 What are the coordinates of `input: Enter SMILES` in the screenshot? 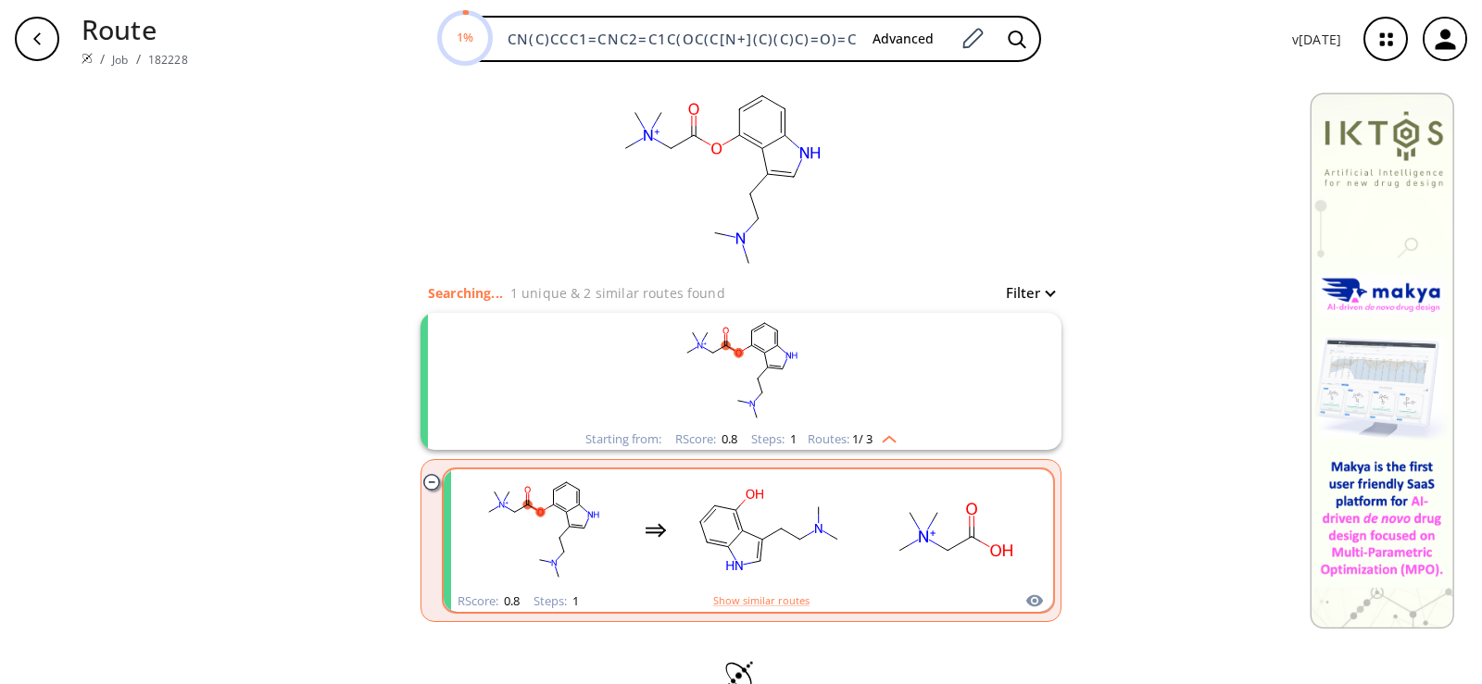 It's located at (677, 39).